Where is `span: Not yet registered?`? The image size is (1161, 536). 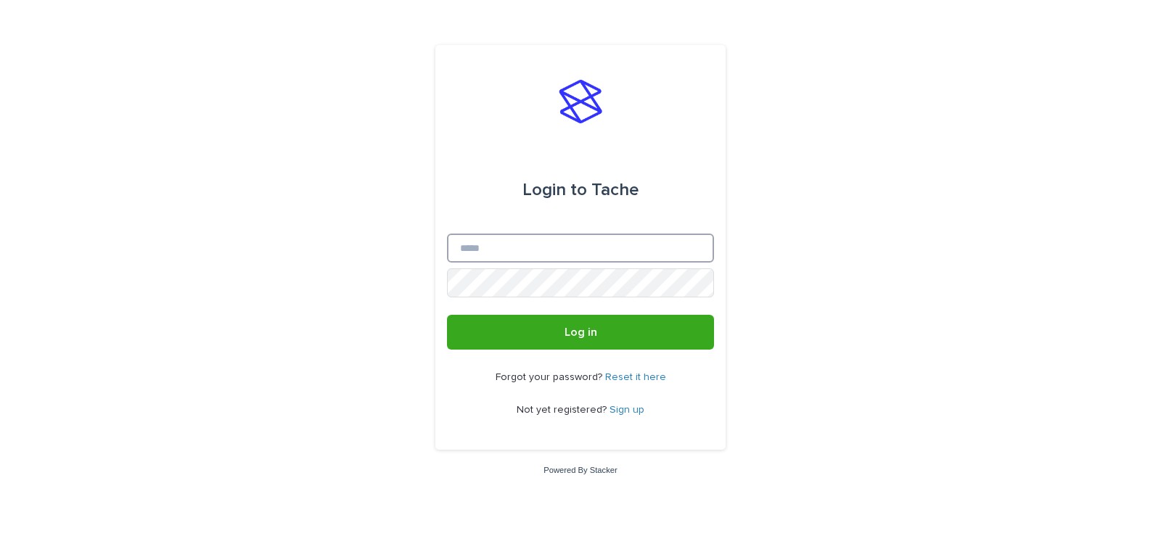
span: Not yet registered? is located at coordinates (563, 410).